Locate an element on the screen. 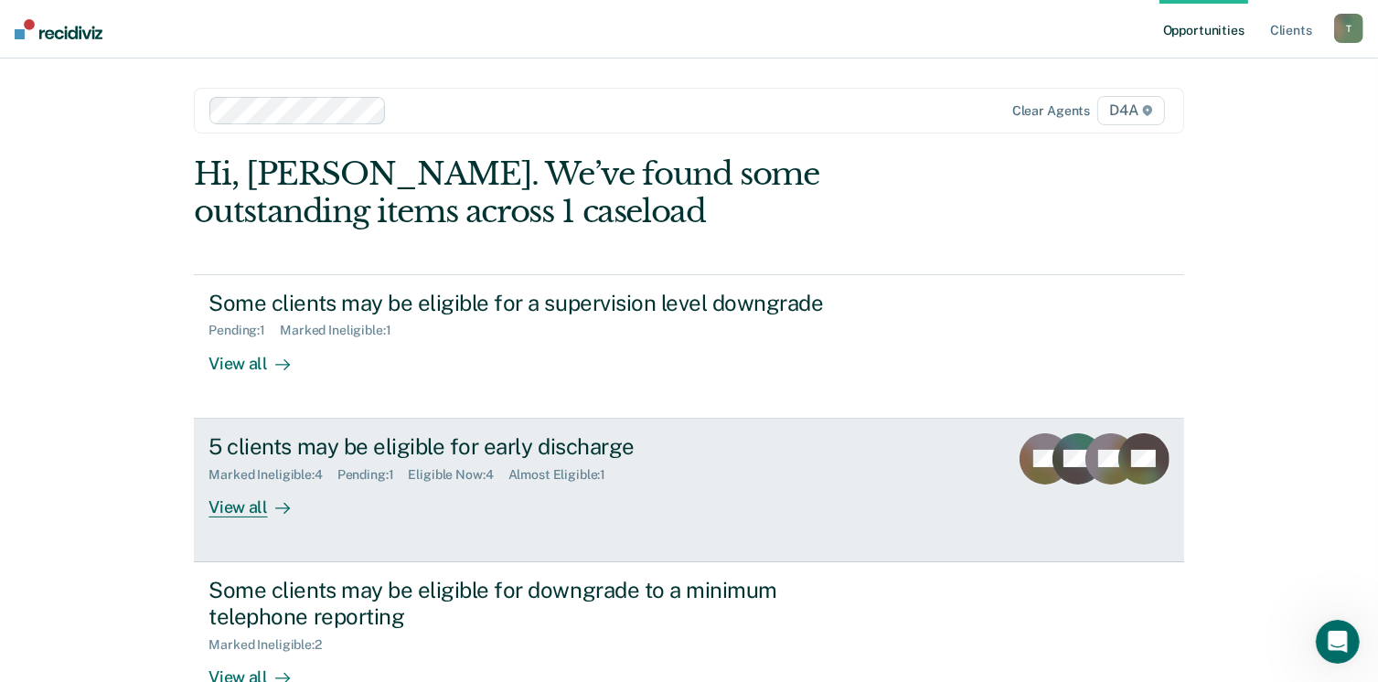 This screenshot has width=1378, height=682. div: Eligible Now : 4 is located at coordinates (458, 475).